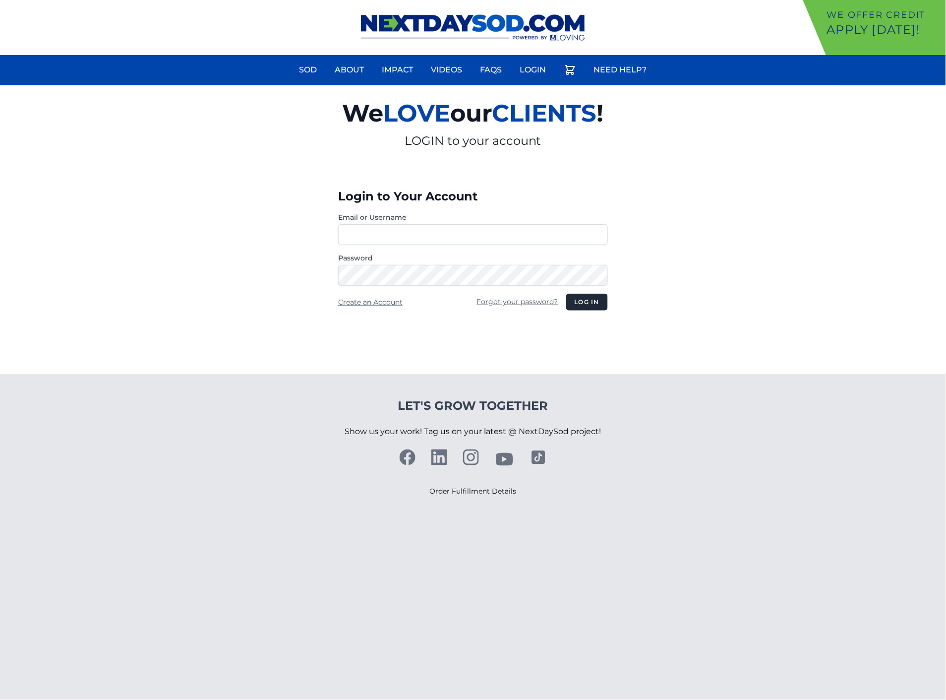 The height and width of the screenshot is (700, 946). Describe the element at coordinates (473, 432) in the screenshot. I see `p: Show us your work! Tag us on your latest @ NextDaySod project!` at that location.